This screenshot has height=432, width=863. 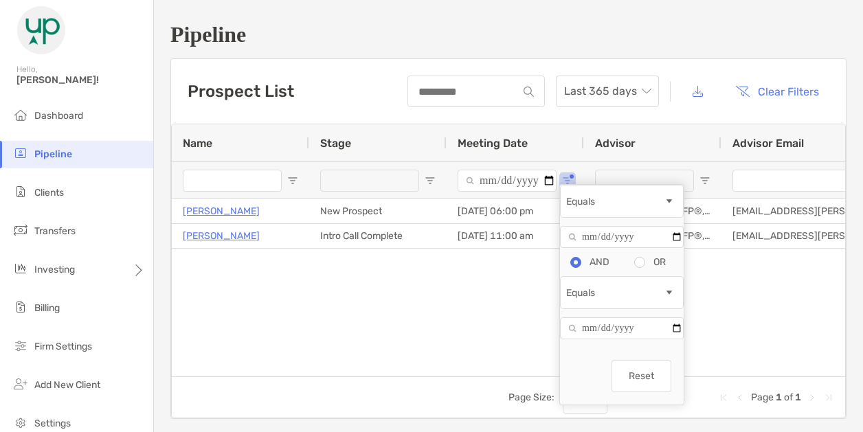 I want to click on span: Billing, so click(x=47, y=308).